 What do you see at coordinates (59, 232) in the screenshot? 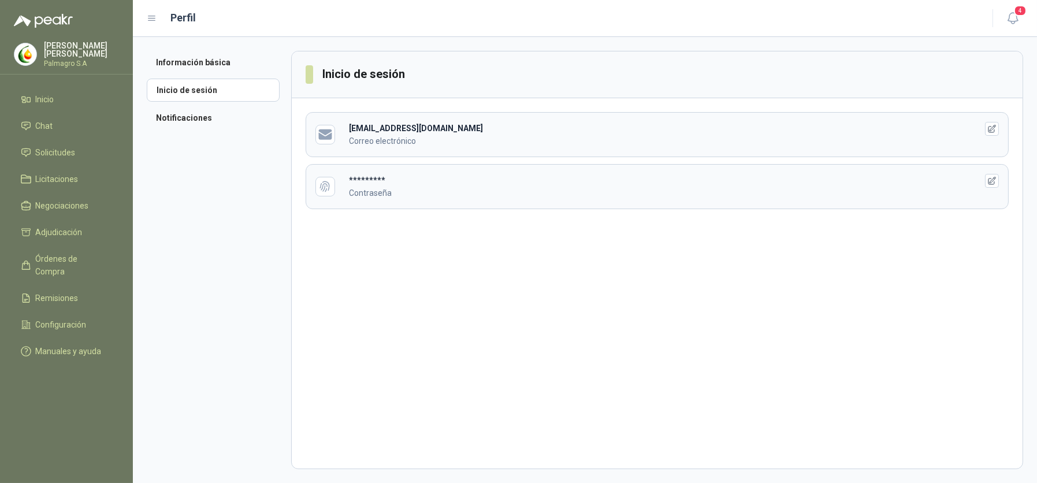
I see `span: Adjudicación` at bounding box center [59, 232].